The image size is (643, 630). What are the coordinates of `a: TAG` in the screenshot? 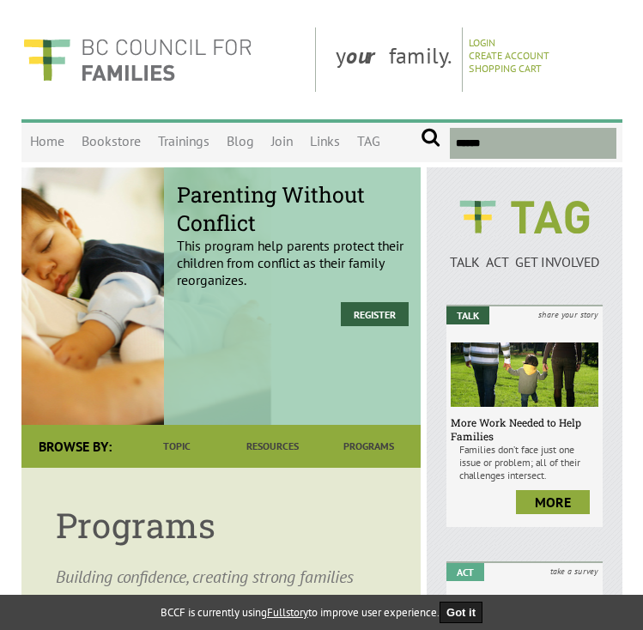 It's located at (368, 142).